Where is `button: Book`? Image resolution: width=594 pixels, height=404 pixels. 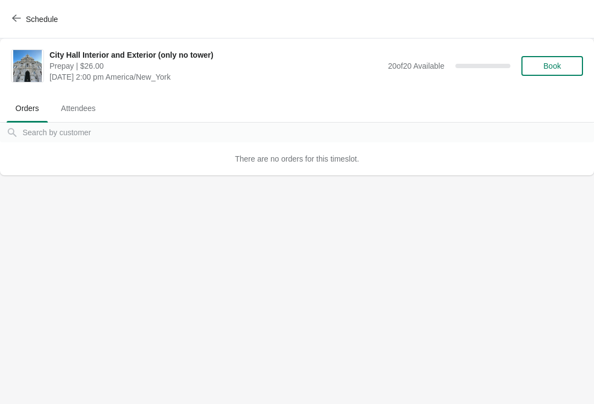
button: Book is located at coordinates (552, 66).